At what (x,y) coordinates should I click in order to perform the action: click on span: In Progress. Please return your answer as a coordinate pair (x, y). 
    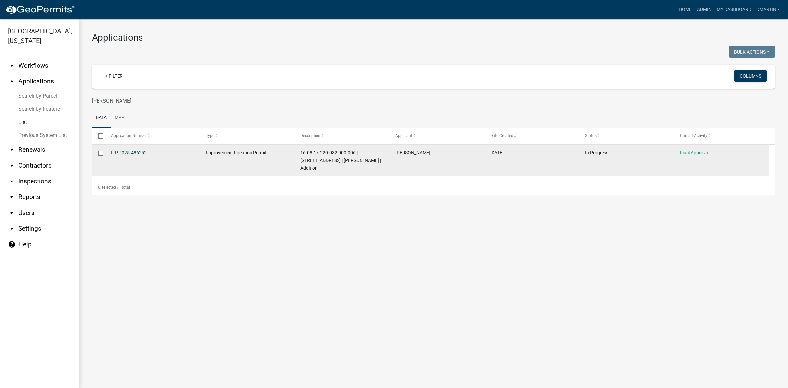
    Looking at the image, I should click on (596, 153).